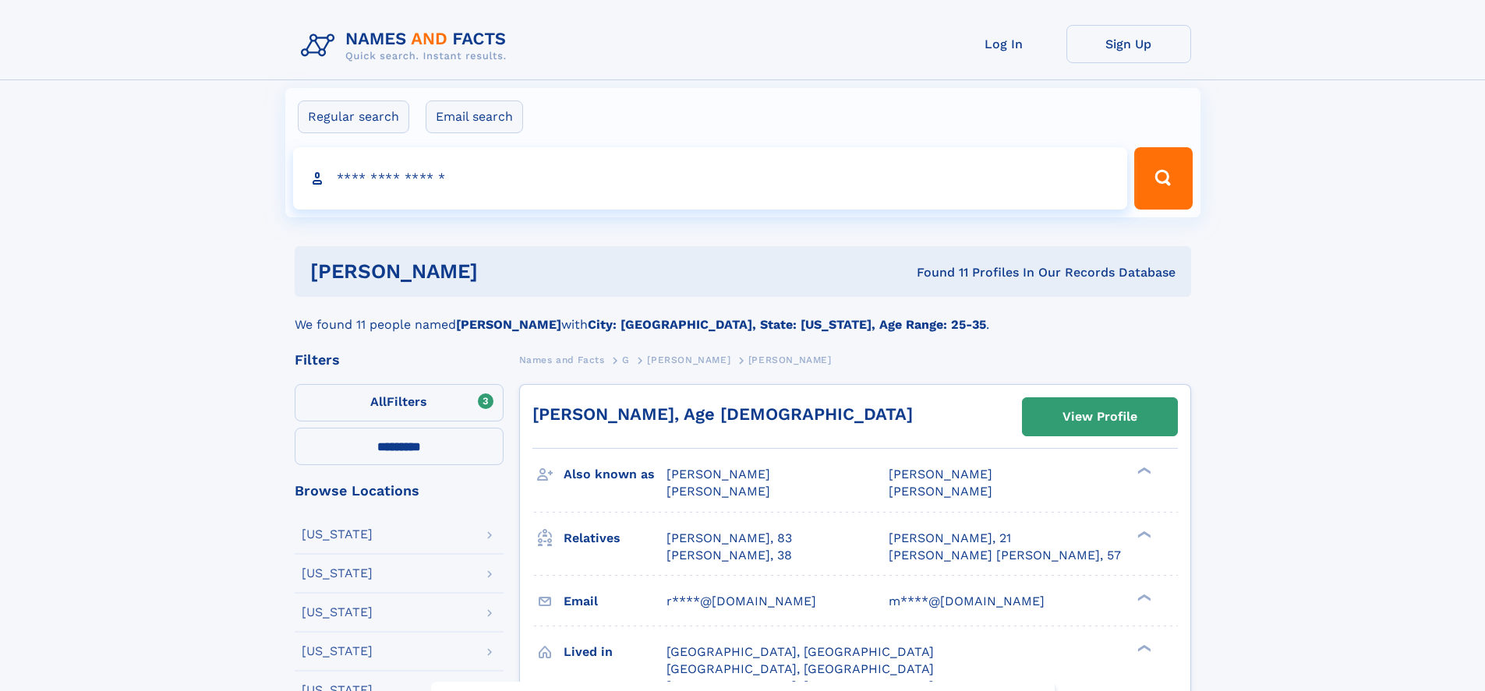  Describe the element at coordinates (615, 652) in the screenshot. I see `h3: Lived in` at that location.